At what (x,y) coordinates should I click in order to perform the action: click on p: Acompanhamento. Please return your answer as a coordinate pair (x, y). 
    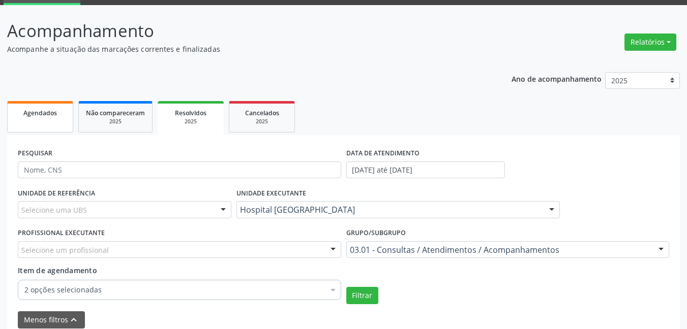
    Looking at the image, I should click on (242, 31).